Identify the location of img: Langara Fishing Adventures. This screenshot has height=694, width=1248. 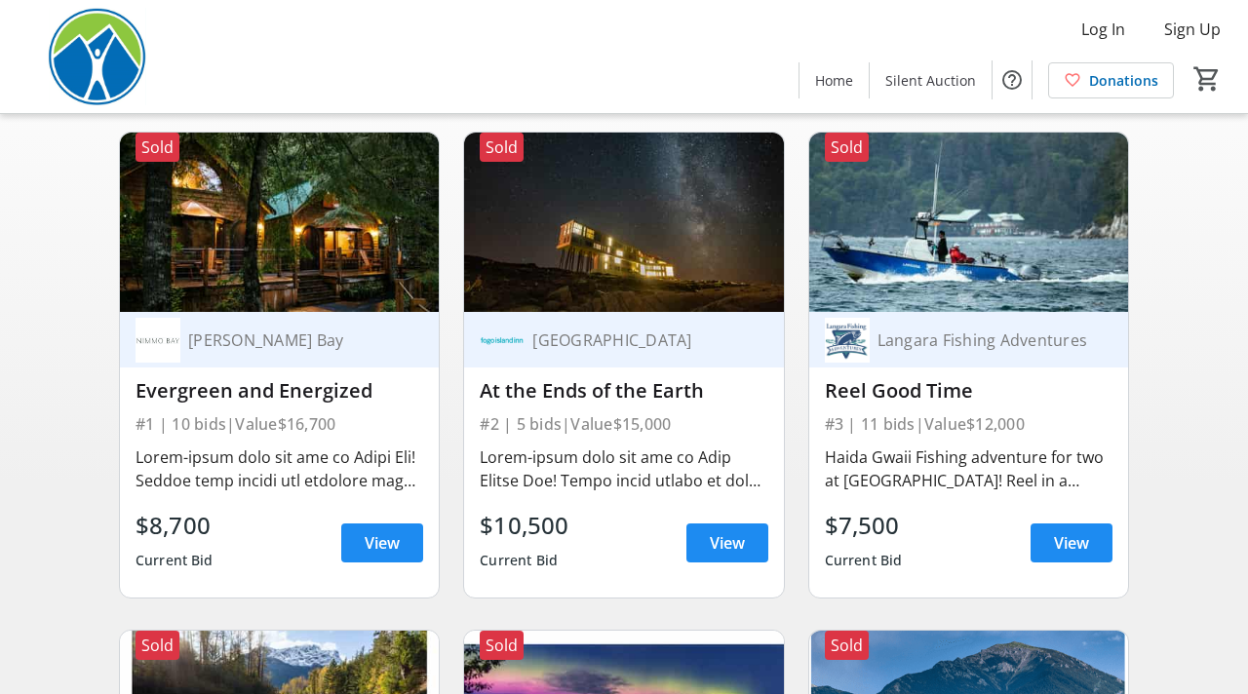
(847, 340).